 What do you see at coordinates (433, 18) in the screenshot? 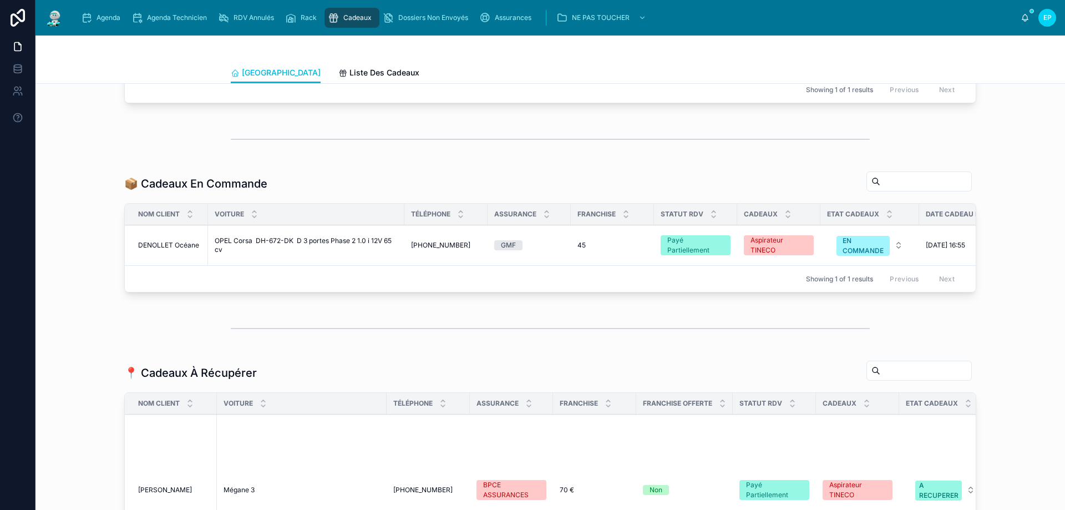
I see `span: Dossiers Non Envoyés` at bounding box center [433, 18].